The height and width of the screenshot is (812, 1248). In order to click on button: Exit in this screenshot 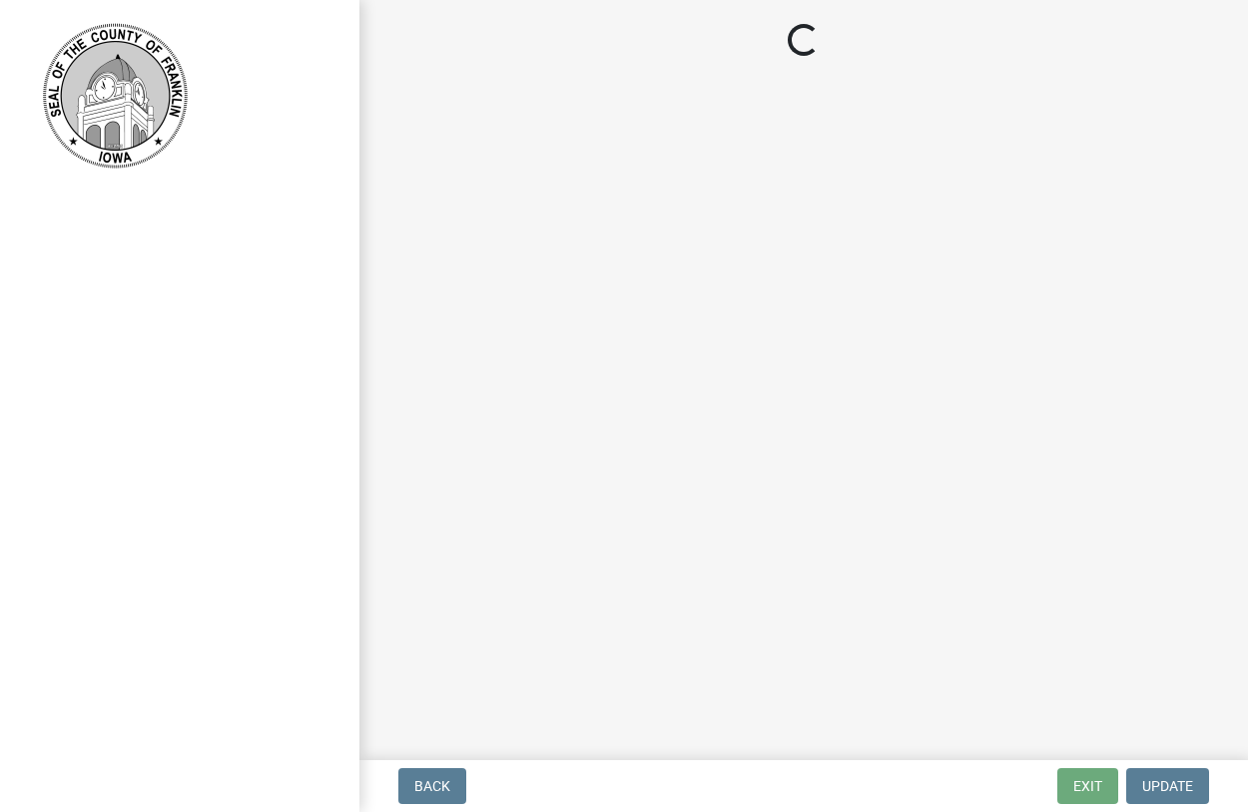, I will do `click(1087, 787)`.